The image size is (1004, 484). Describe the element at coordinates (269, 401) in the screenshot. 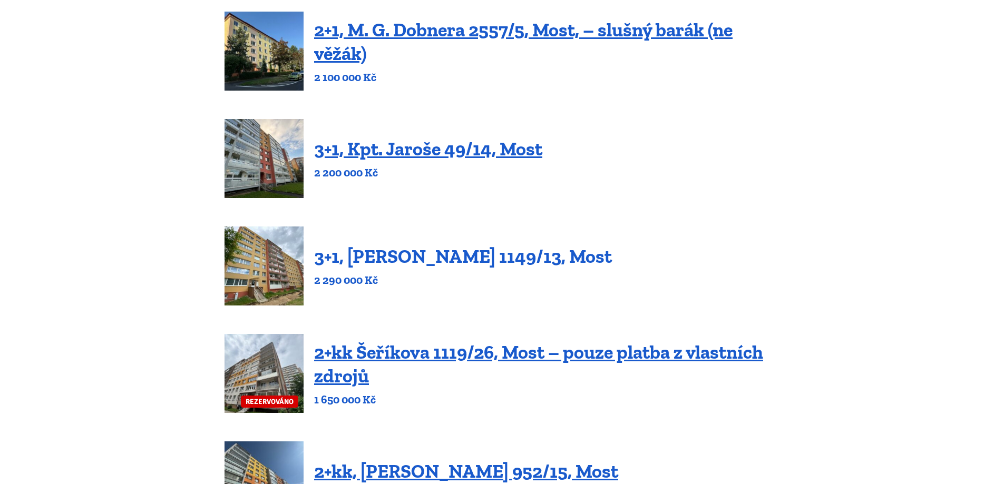

I see `span: REZERVOVÁNO` at that location.